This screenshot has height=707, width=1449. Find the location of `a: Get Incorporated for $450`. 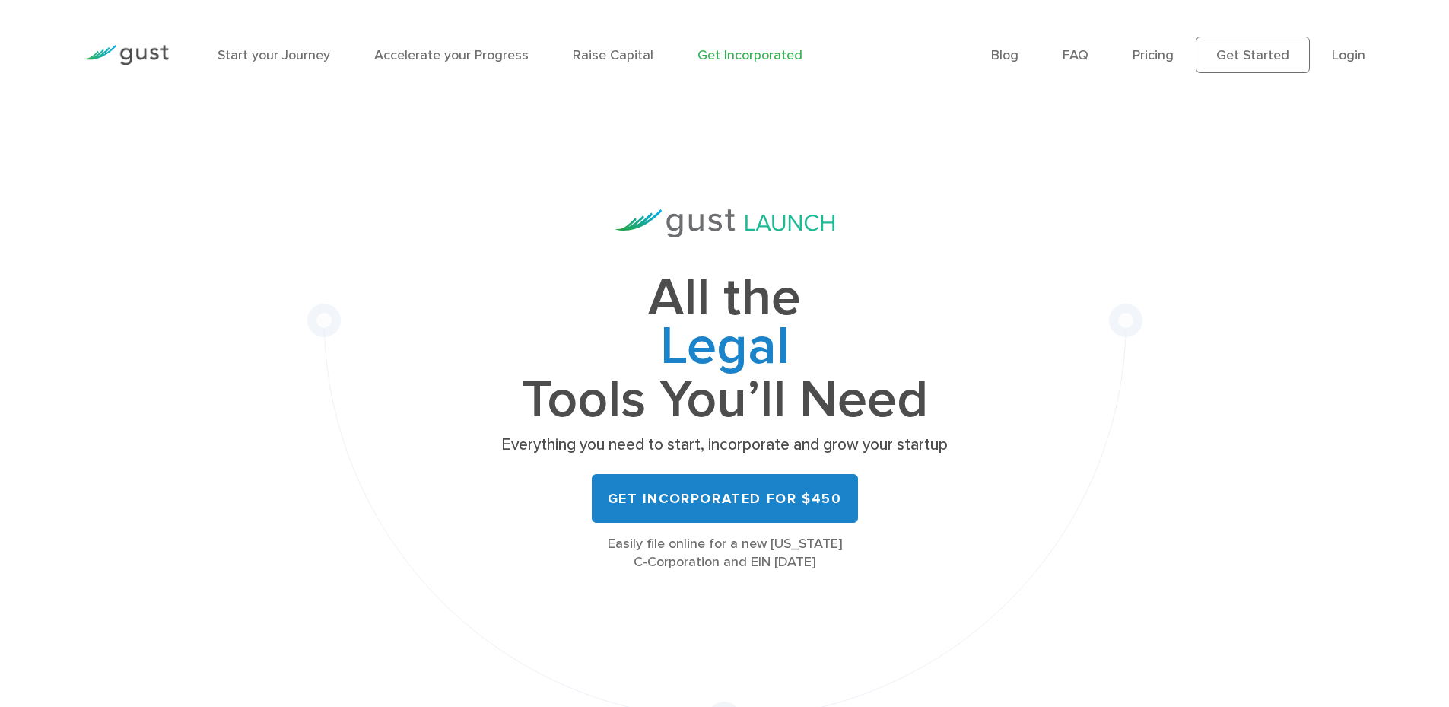

a: Get Incorporated for $450 is located at coordinates (725, 498).